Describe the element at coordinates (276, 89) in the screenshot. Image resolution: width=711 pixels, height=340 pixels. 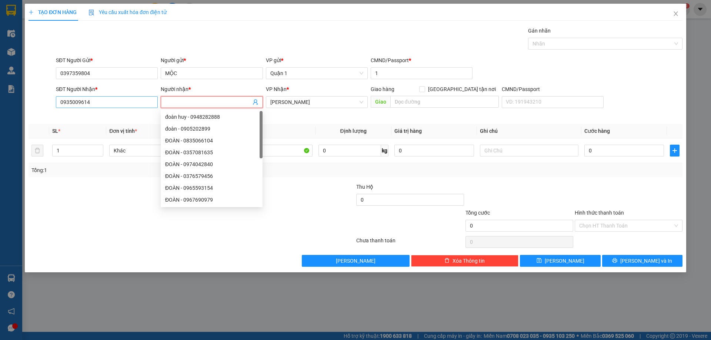
I see `span: VP Nhận` at that location.